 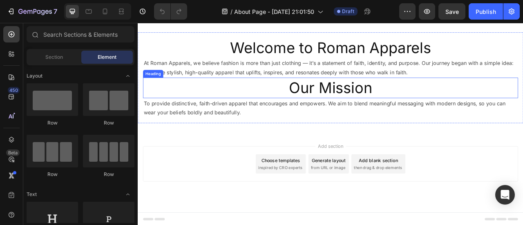 What do you see at coordinates (245, 156) in the screenshot?
I see `span: Add section` at bounding box center [245, 156].